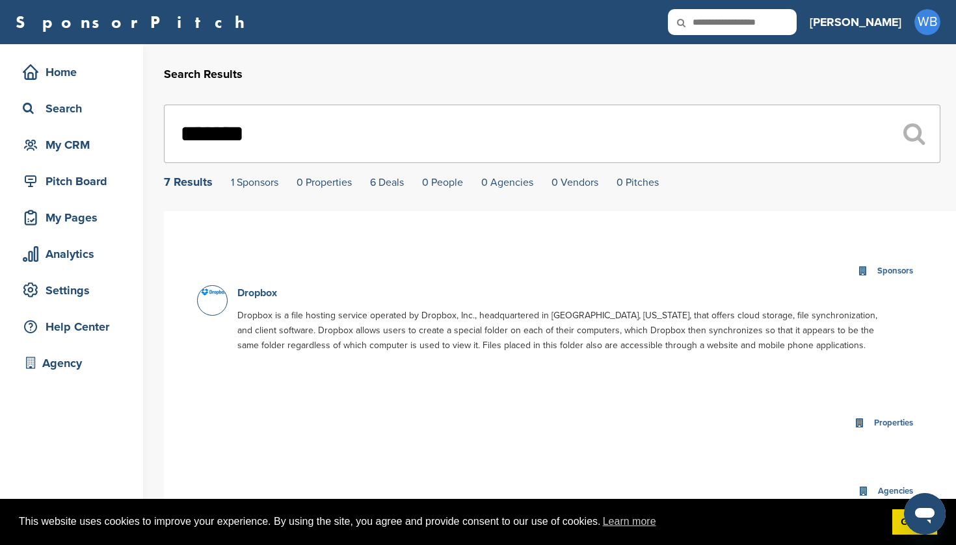  Describe the element at coordinates (75, 363) in the screenshot. I see `div: Agency` at that location.